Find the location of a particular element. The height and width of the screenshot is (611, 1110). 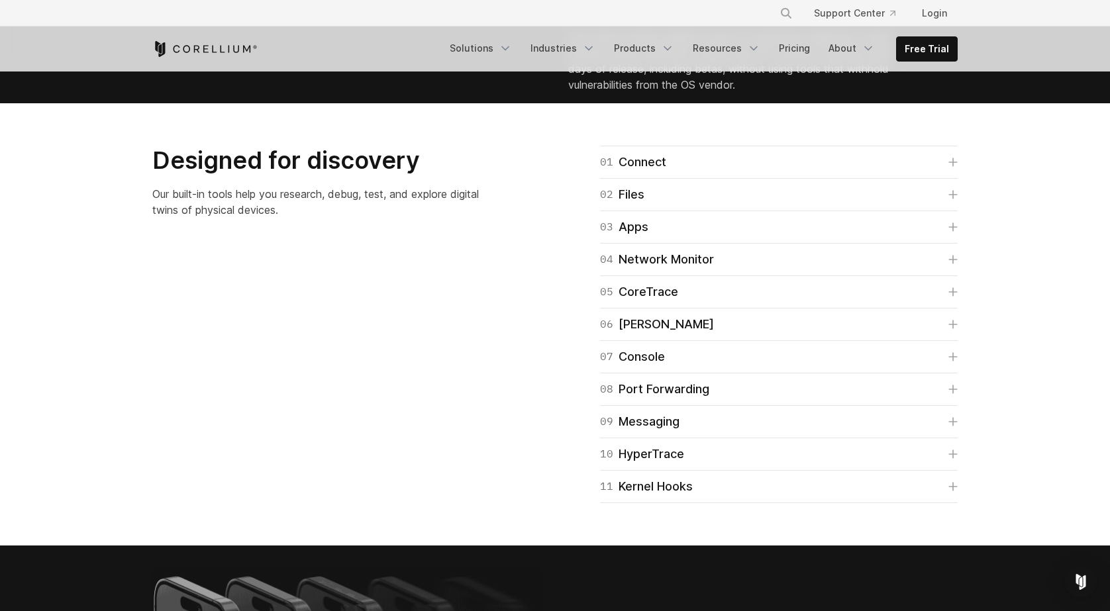

span: 02 is located at coordinates (607, 195).